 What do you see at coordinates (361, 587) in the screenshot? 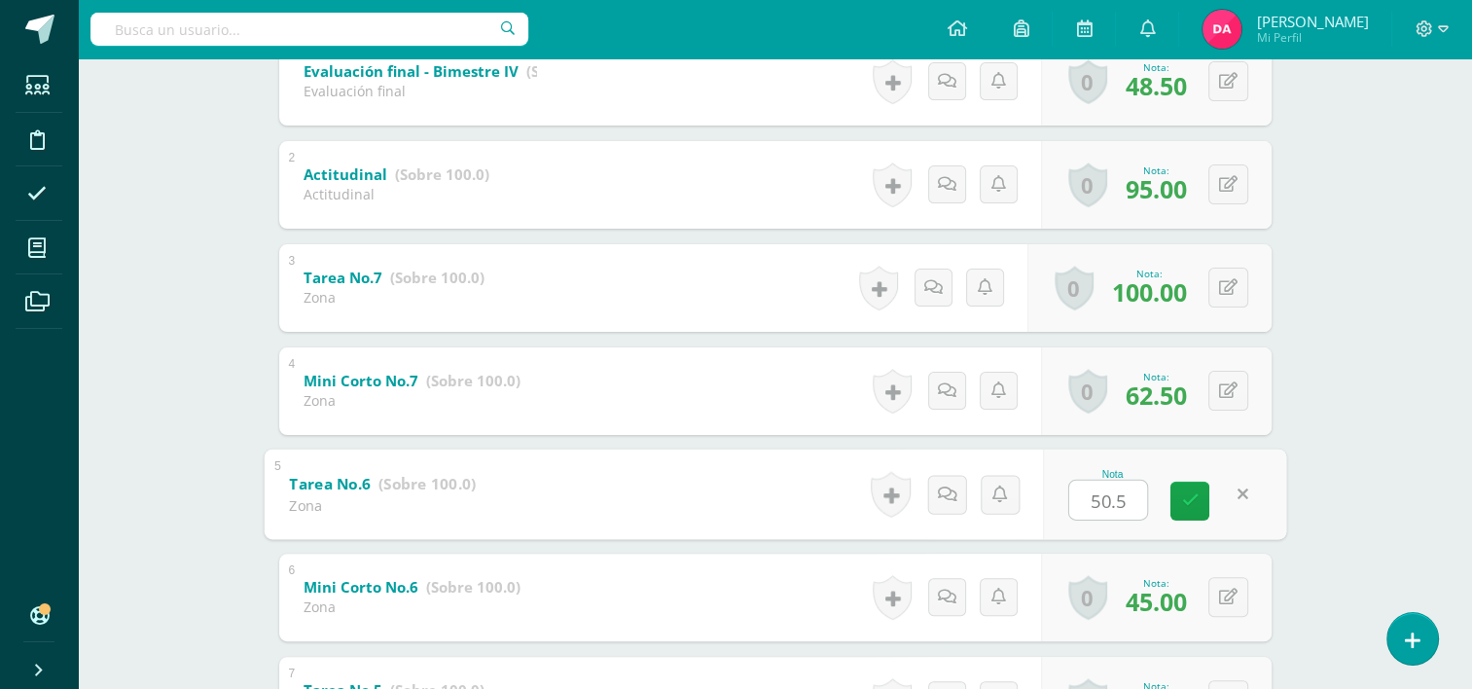
I see `b: Mini Corto No.6` at bounding box center [361, 587].